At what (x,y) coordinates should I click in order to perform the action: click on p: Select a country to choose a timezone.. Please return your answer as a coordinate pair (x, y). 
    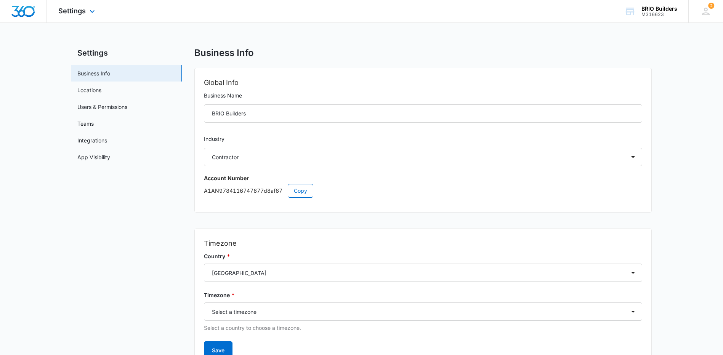
    Looking at the image, I should click on (423, 328).